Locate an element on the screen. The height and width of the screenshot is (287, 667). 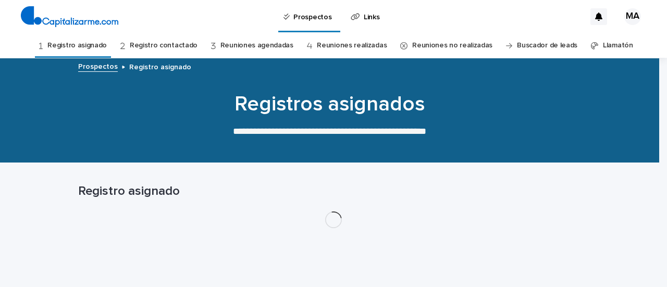
div: MA is located at coordinates (632, 17).